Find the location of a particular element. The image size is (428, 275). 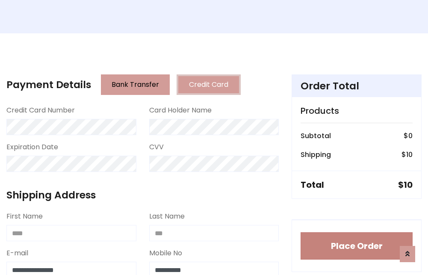

h6: Subtotal is located at coordinates (315, 135).